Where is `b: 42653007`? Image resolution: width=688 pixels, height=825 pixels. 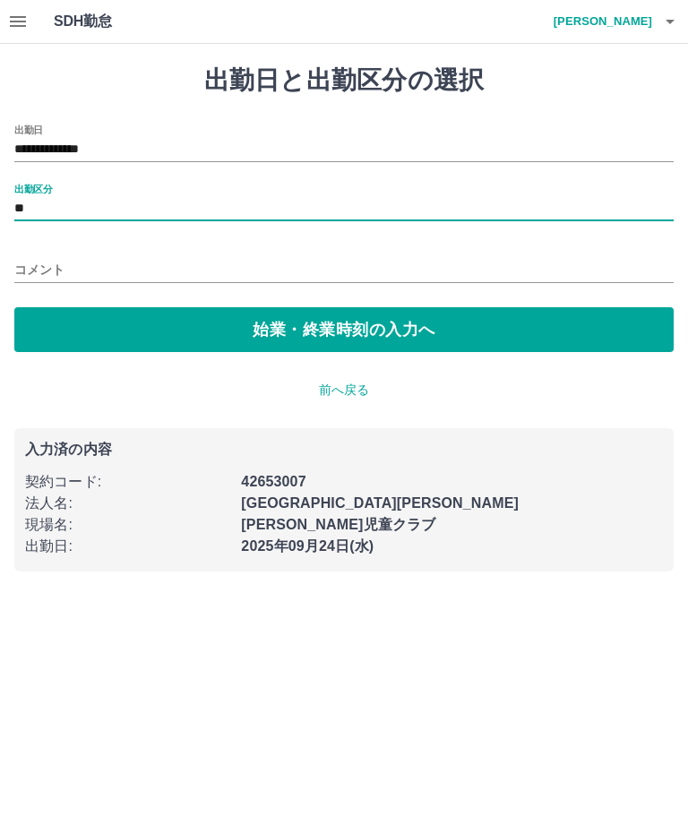 b: 42653007 is located at coordinates (273, 481).